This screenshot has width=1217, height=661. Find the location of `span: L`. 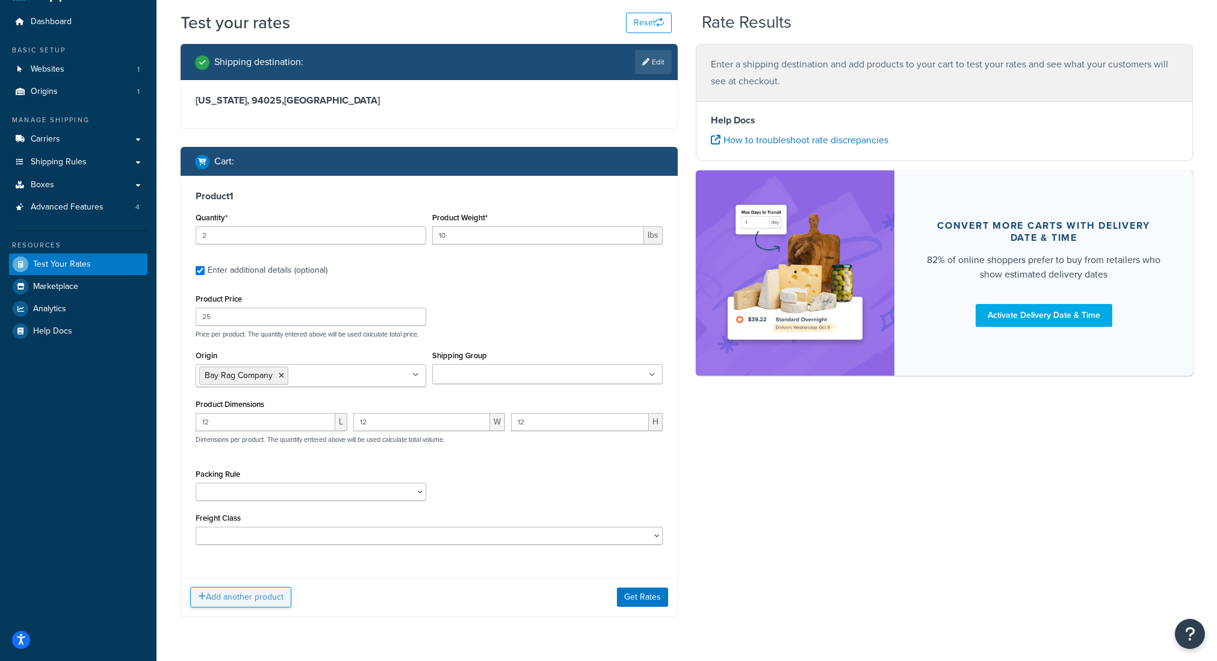

span: L is located at coordinates (341, 422).